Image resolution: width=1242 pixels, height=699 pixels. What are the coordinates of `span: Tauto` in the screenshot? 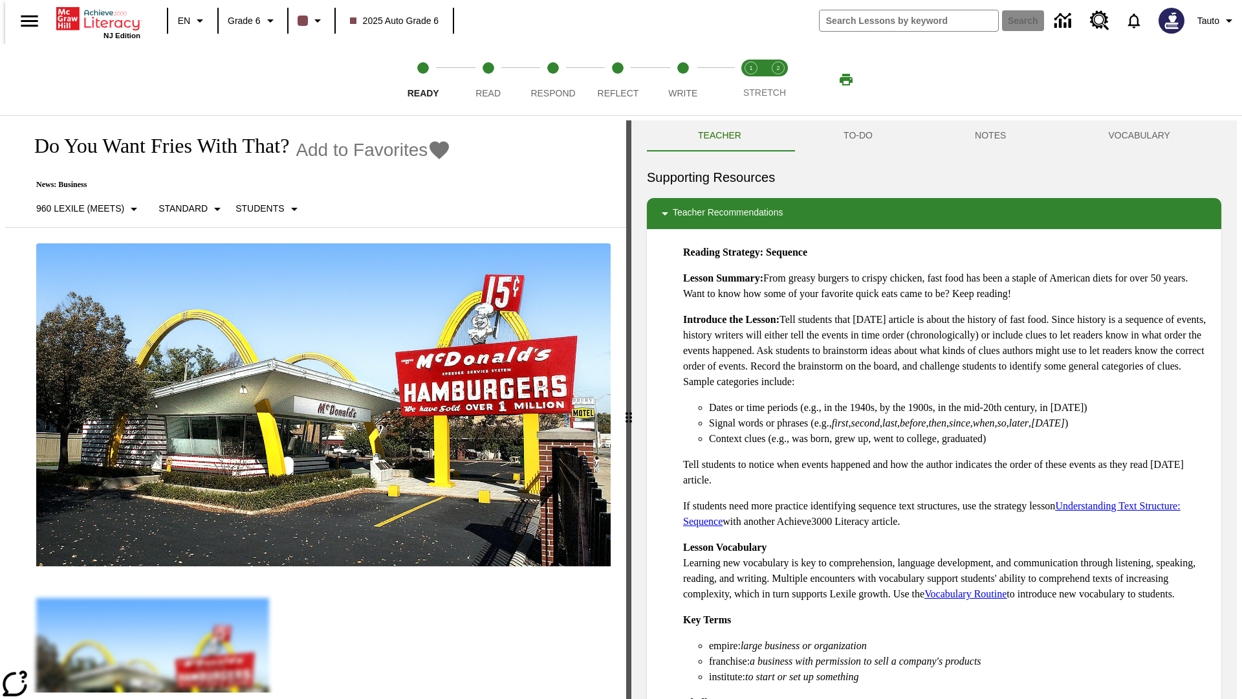 It's located at (1208, 21).